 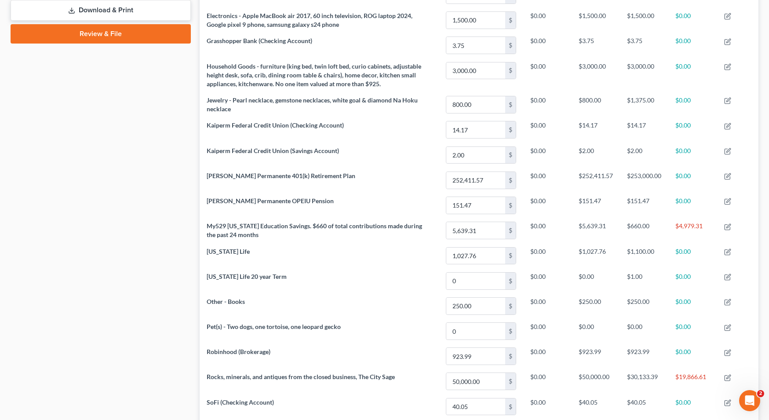 What do you see at coordinates (226, 301) in the screenshot?
I see `span: Other - Books` at bounding box center [226, 301].